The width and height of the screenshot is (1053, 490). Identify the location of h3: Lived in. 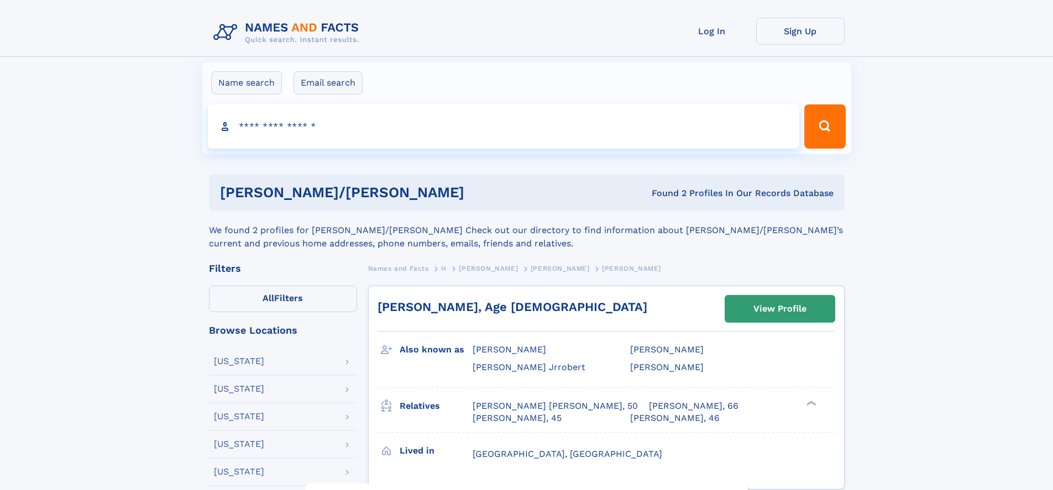
(436, 451).